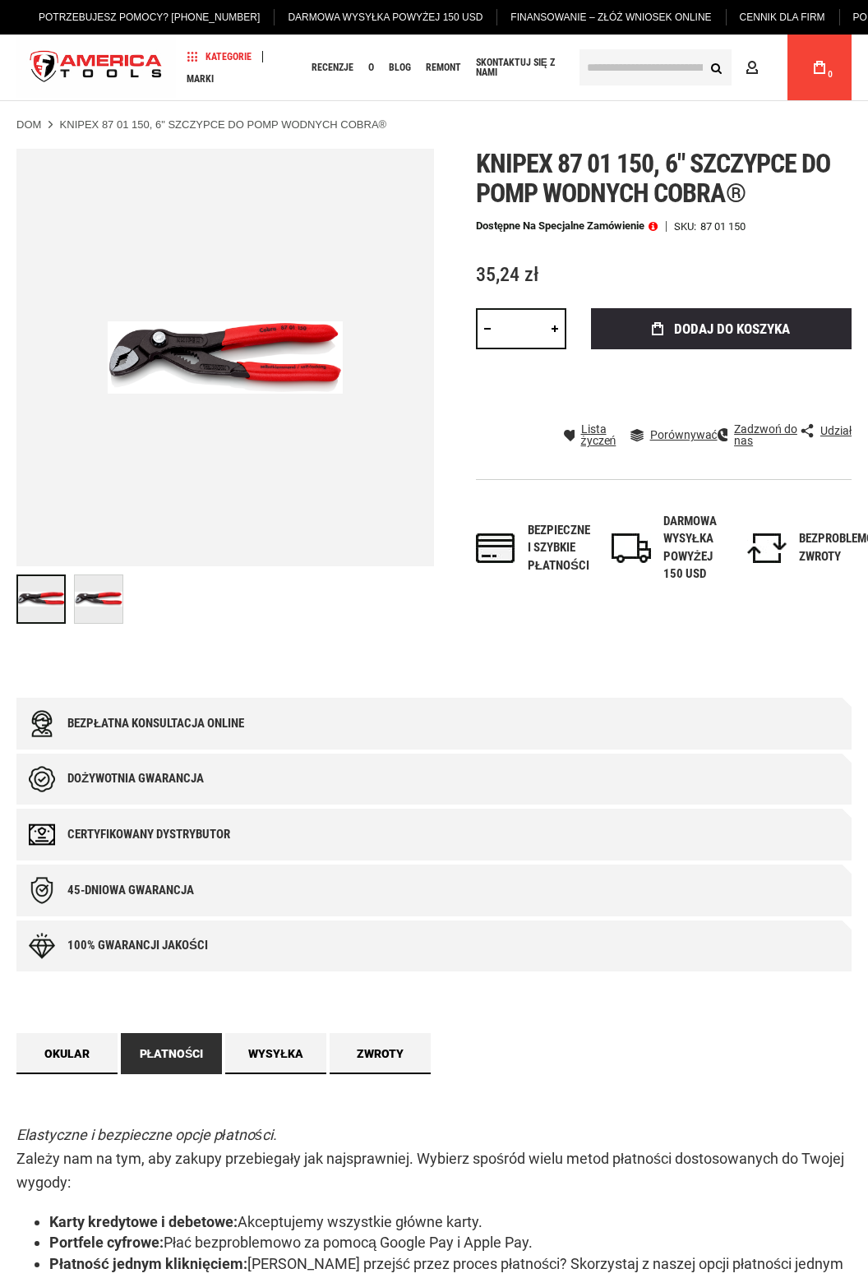 This screenshot has height=1278, width=868. Describe the element at coordinates (716, 67) in the screenshot. I see `button: Szukaj` at that location.